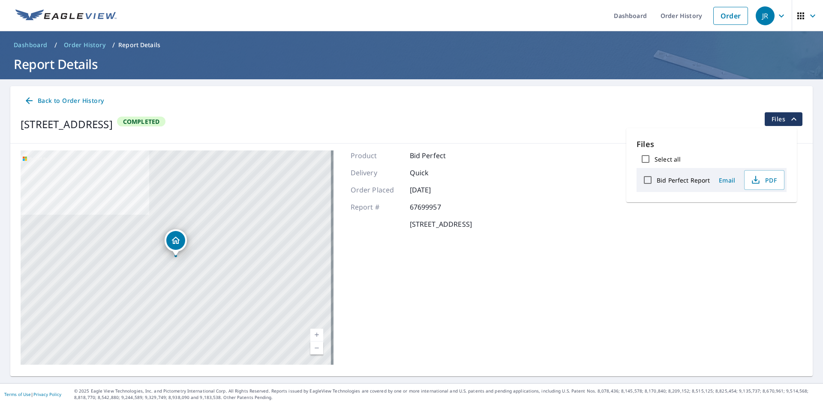  I want to click on label: Bid Perfect Report, so click(683, 180).